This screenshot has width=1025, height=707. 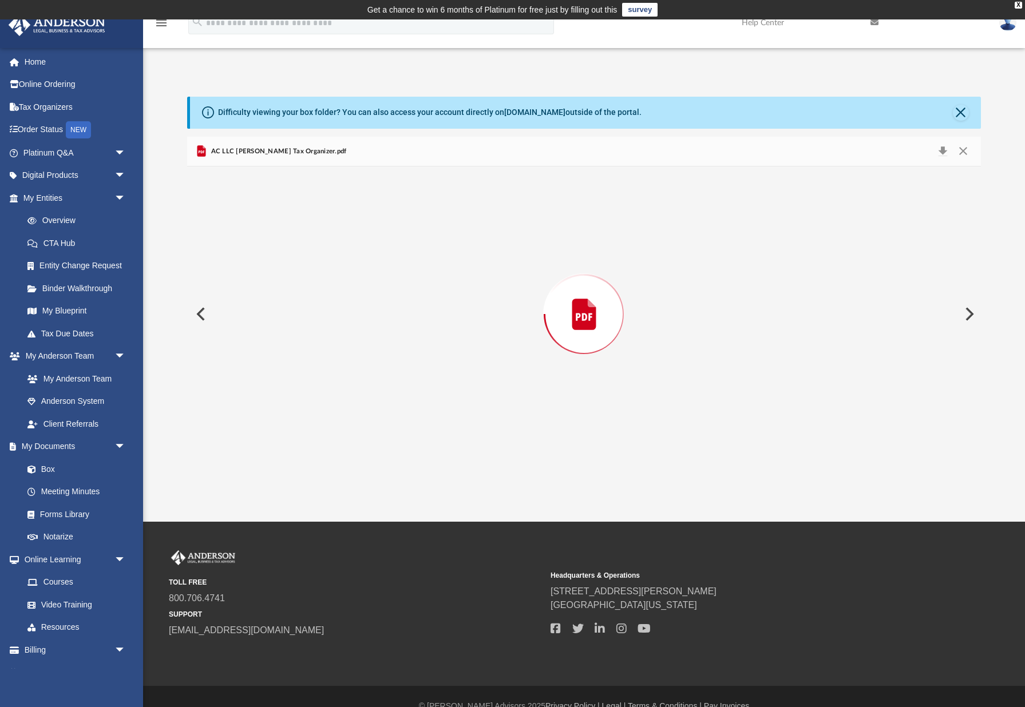 I want to click on a: Tax Organizers, so click(x=76, y=107).